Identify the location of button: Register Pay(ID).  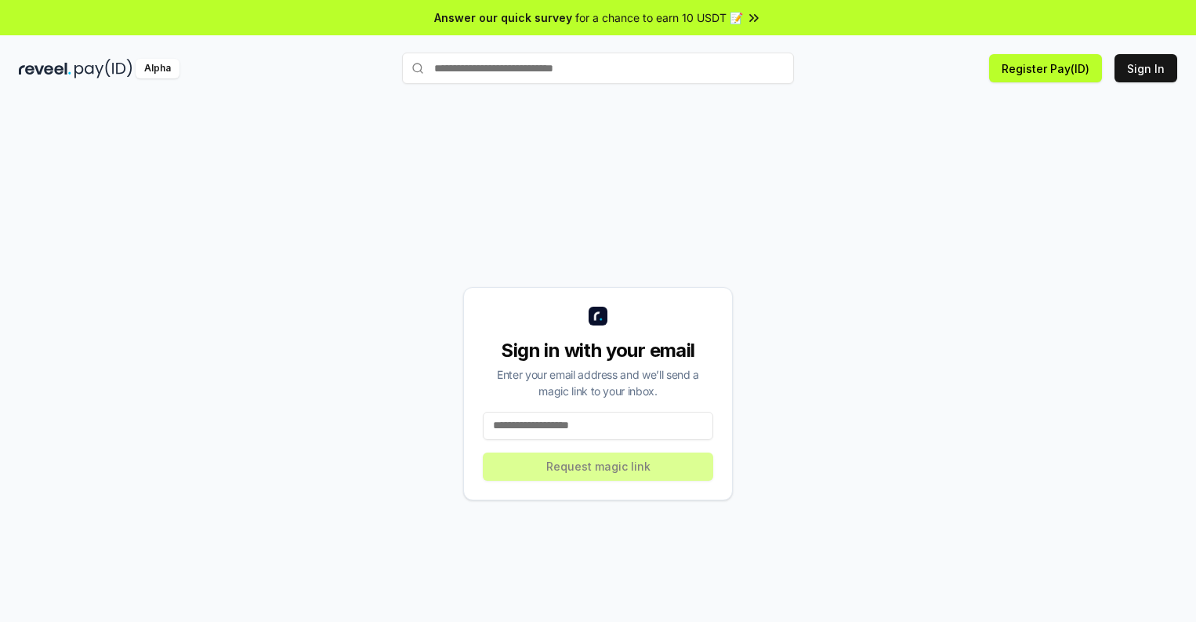
(1046, 68).